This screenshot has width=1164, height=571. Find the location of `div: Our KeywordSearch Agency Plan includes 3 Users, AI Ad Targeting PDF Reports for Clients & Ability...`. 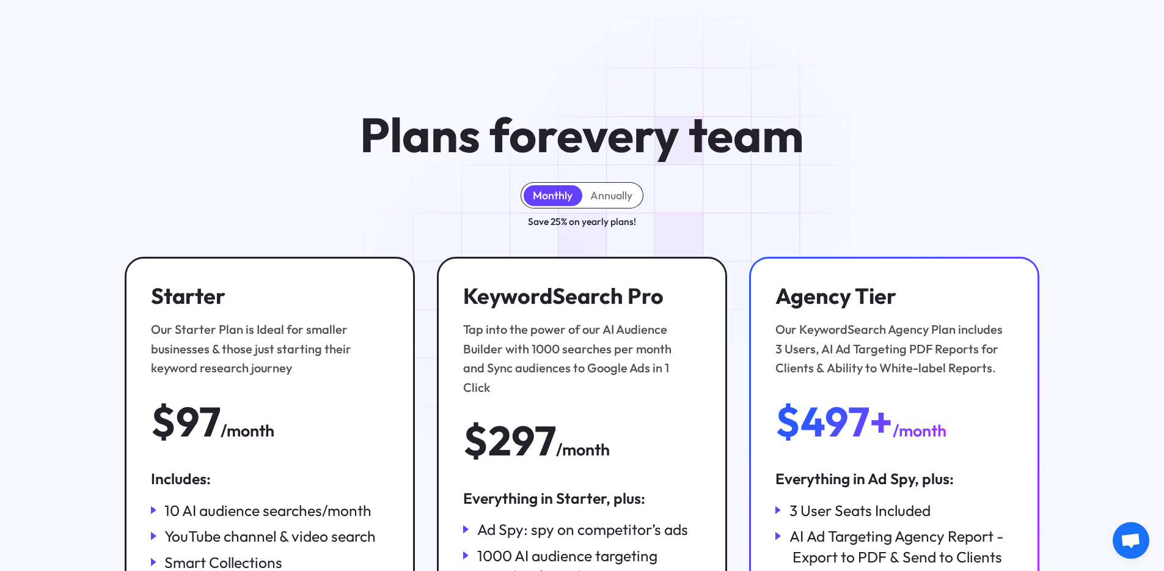

div: Our KeywordSearch Agency Plan includes 3 Users, AI Ad Targeting PDF Reports for Clients & Ability... is located at coordinates (891, 348).